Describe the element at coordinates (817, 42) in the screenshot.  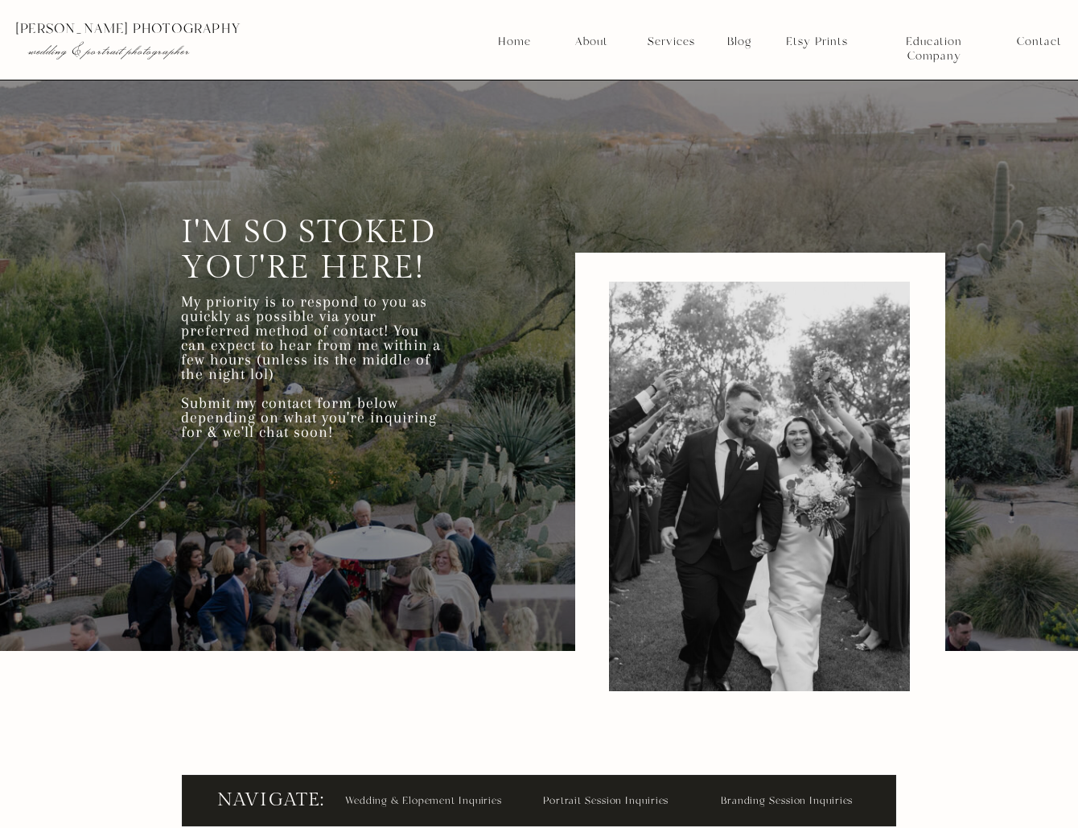
I see `a: Etsy Prints` at that location.